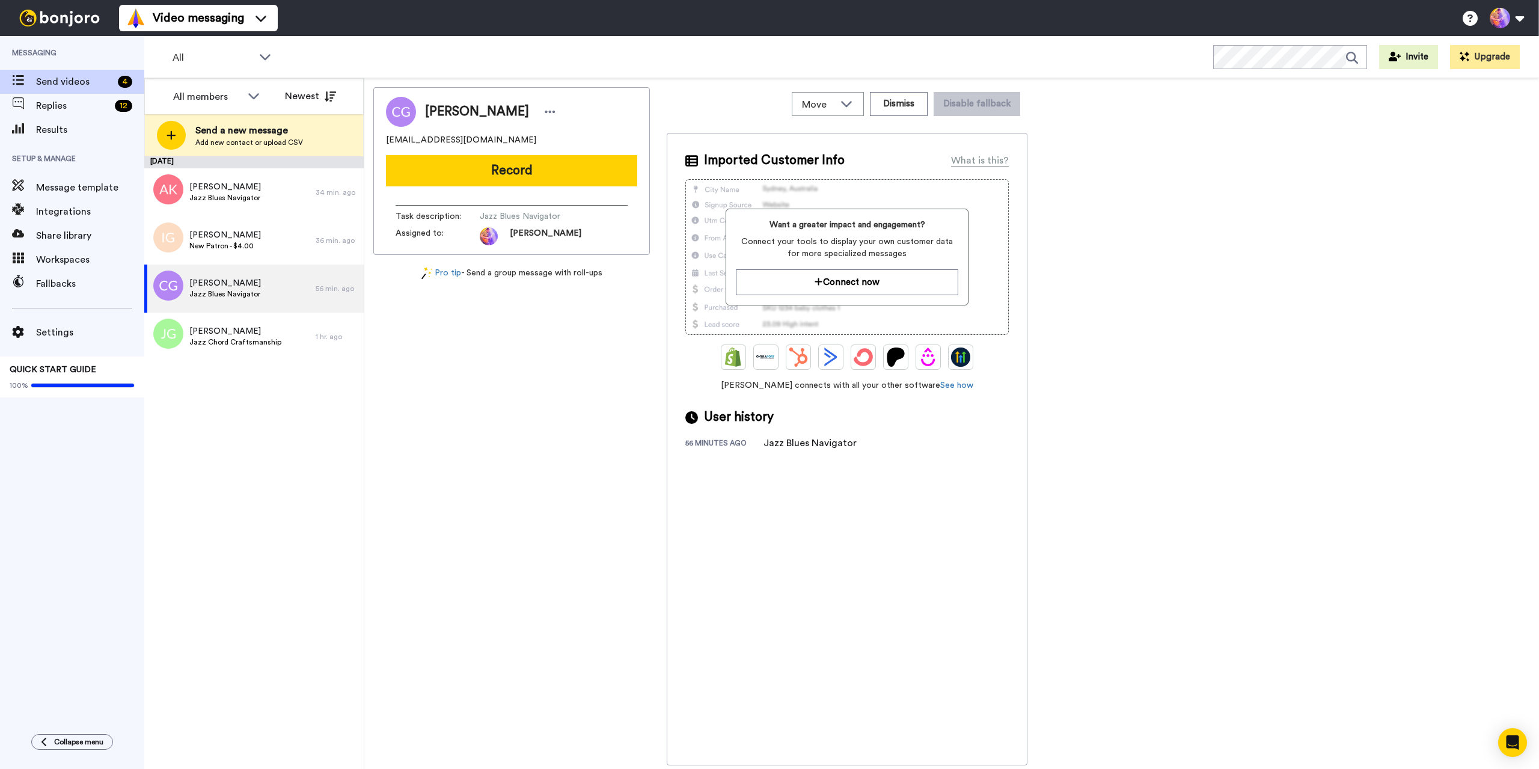 The image size is (1539, 769). I want to click on img: vm-color.svg, so click(136, 18).